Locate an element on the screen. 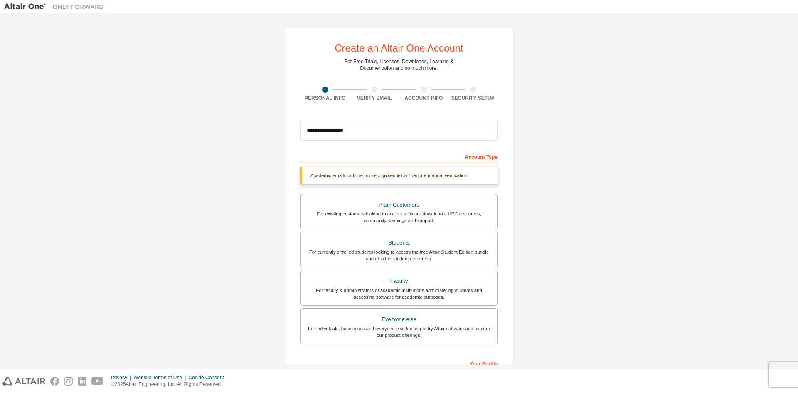 This screenshot has height=393, width=798. div: Altair Customers is located at coordinates (399, 205).